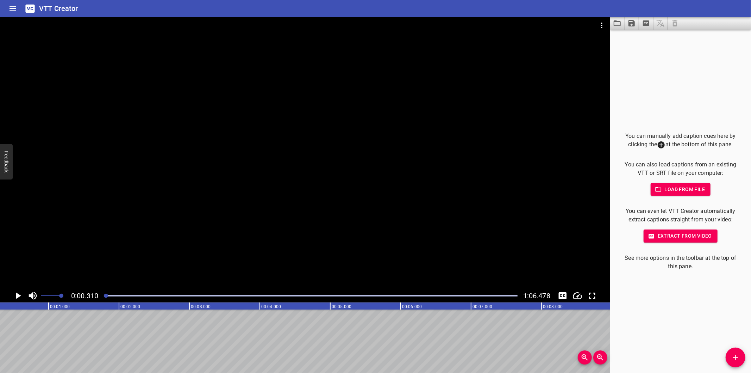 This screenshot has width=751, height=373. What do you see at coordinates (130, 306) in the screenshot?
I see `text: 00:02.000` at bounding box center [130, 306].